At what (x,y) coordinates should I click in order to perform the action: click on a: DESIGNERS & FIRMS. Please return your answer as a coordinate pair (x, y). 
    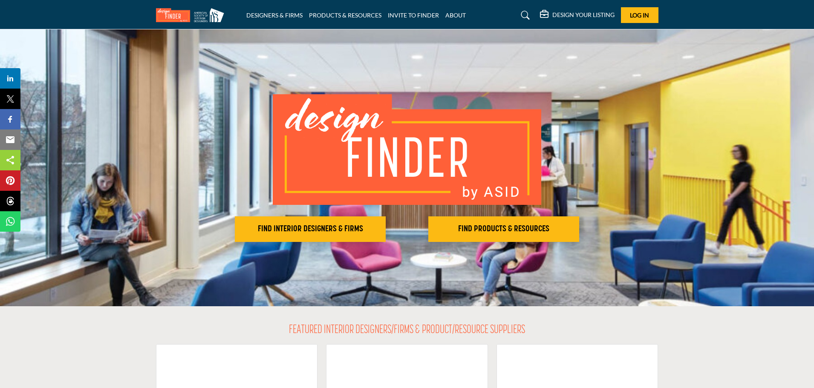
    Looking at the image, I should click on (274, 15).